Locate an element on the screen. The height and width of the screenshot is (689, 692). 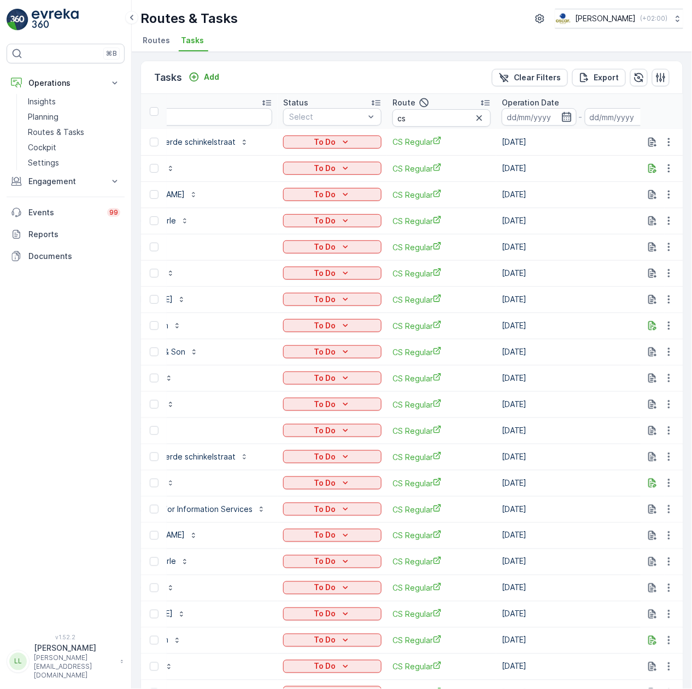
p: Add is located at coordinates (212, 77).